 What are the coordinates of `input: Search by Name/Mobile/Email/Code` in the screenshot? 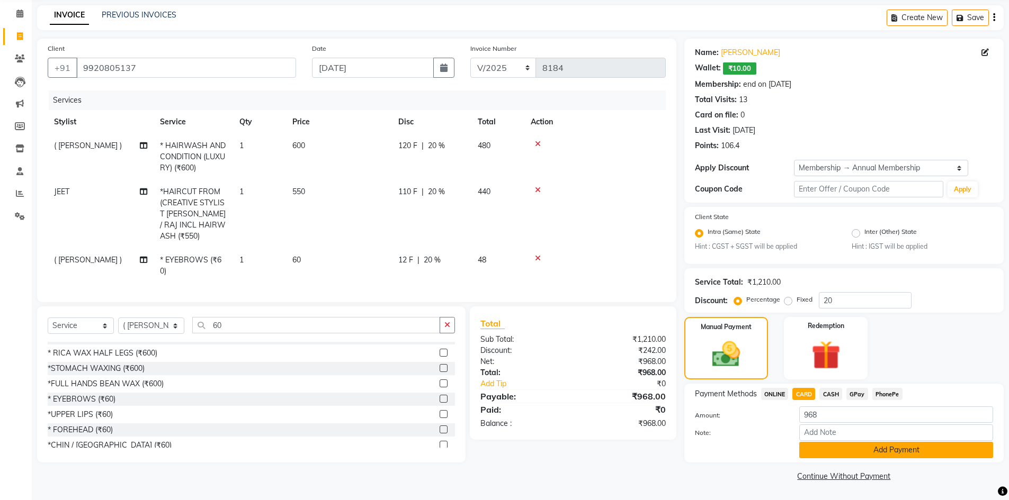 It's located at (186, 68).